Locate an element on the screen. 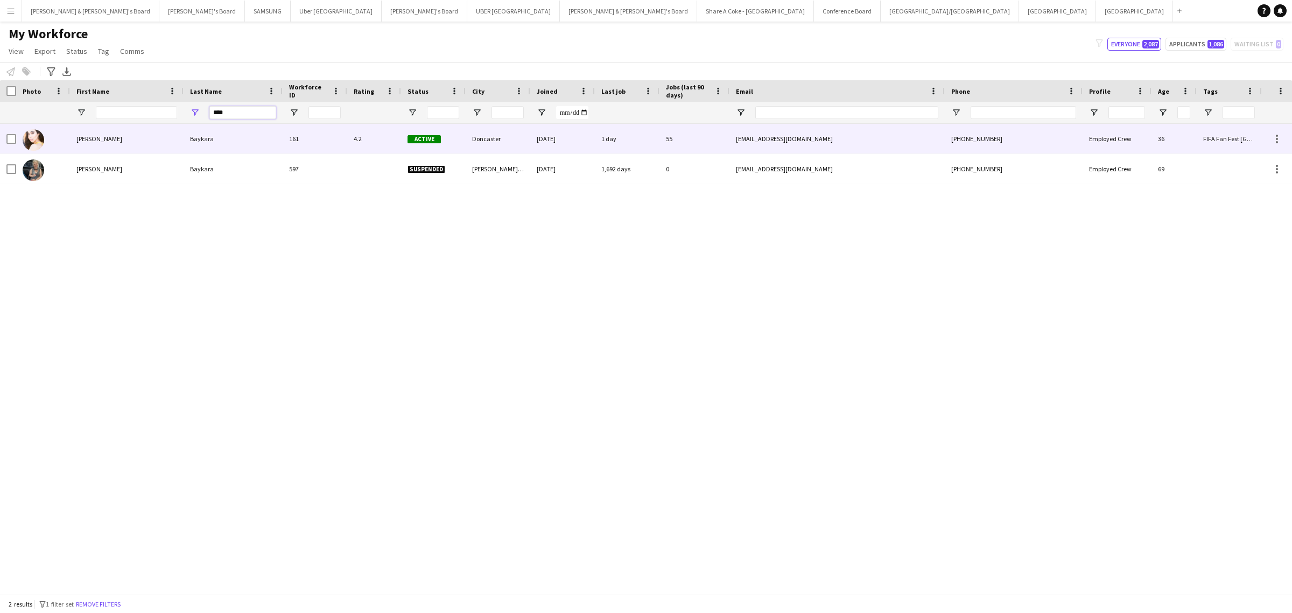 This screenshot has width=1292, height=613. input: Tags Filter Input is located at coordinates (1239, 112).